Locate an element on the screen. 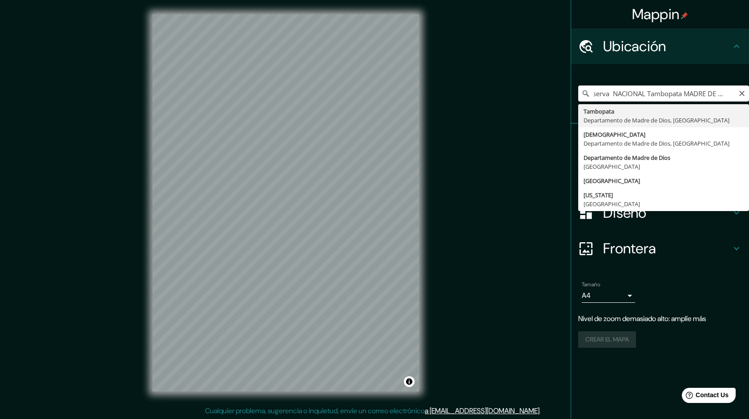 The height and width of the screenshot is (419, 749). div: Tambopata is located at coordinates (664, 111).